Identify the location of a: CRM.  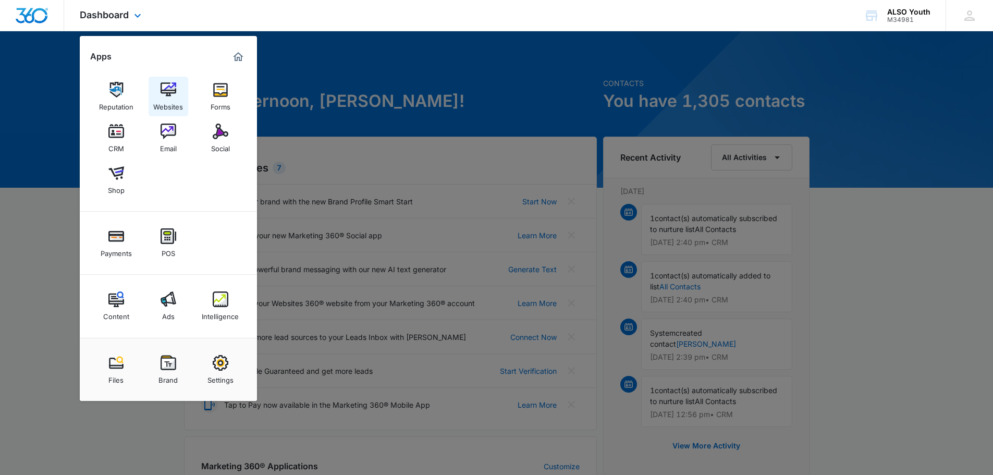
(116, 138).